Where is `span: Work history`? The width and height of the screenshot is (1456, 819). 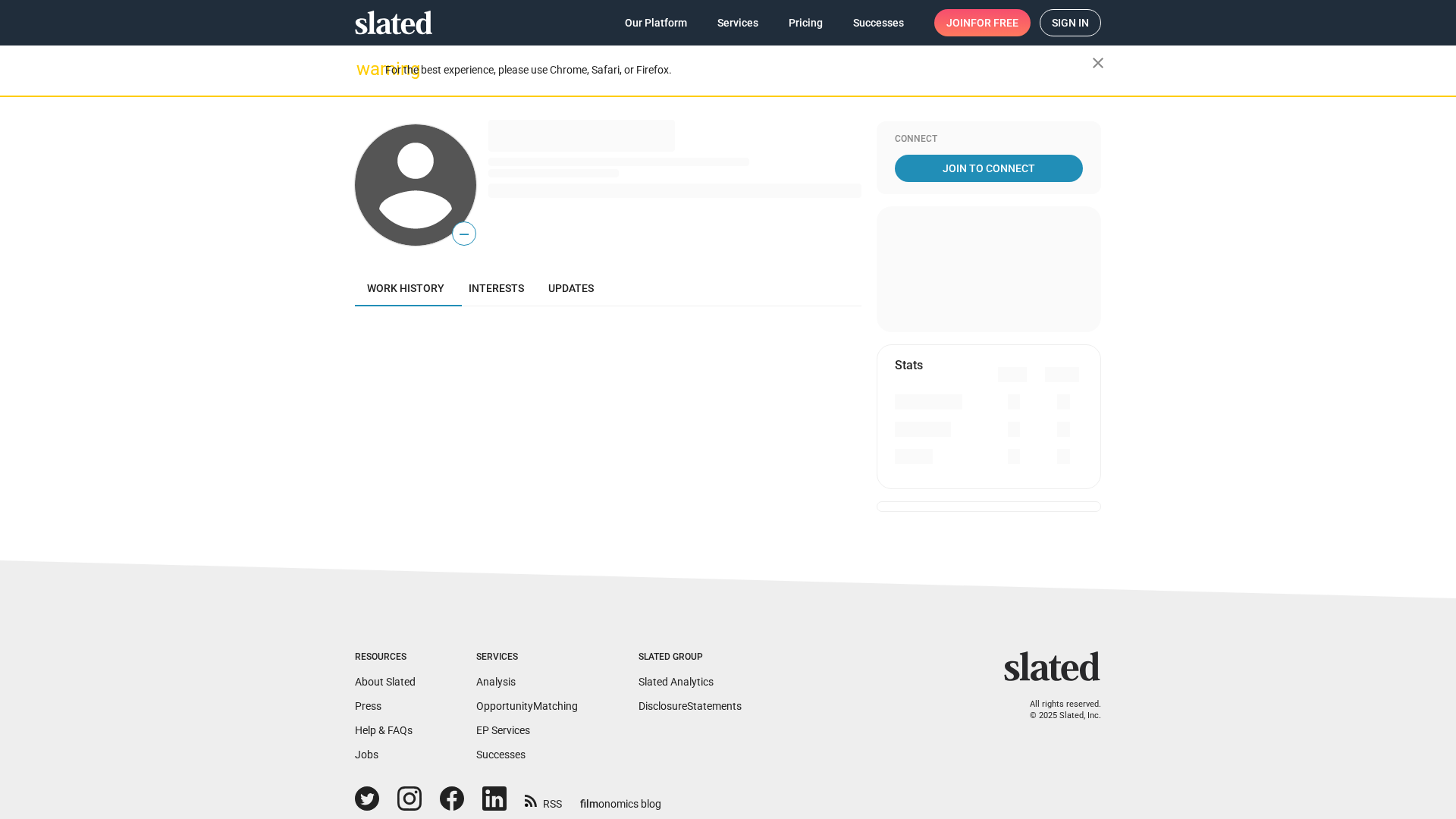 span: Work history is located at coordinates (406, 288).